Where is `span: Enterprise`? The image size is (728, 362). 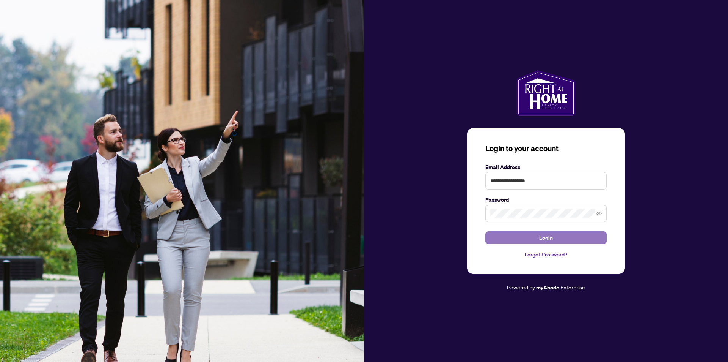
span: Enterprise is located at coordinates (573, 287).